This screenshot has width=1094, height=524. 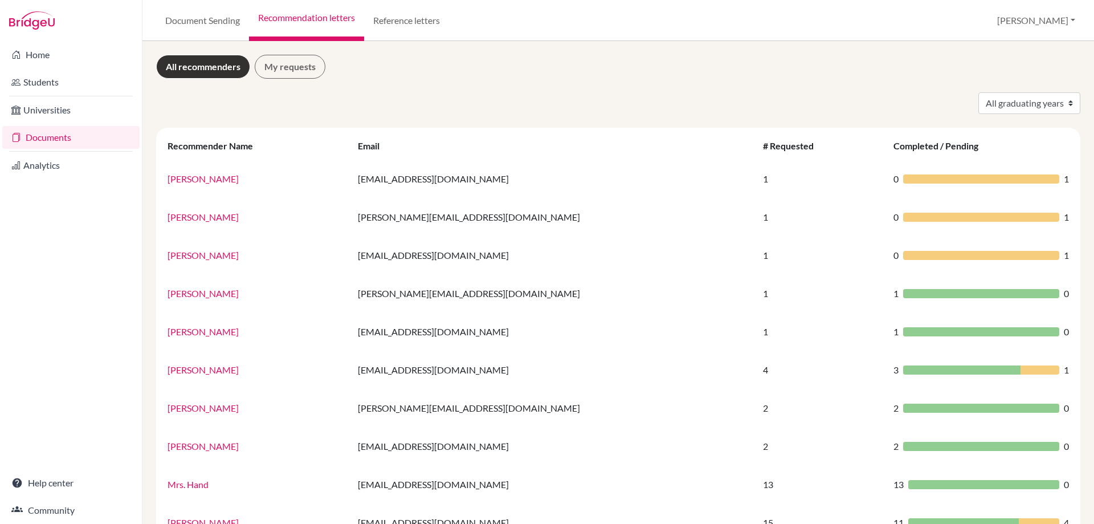 What do you see at coordinates (216, 145) in the screenshot?
I see `div: Recommender Name` at bounding box center [216, 145].